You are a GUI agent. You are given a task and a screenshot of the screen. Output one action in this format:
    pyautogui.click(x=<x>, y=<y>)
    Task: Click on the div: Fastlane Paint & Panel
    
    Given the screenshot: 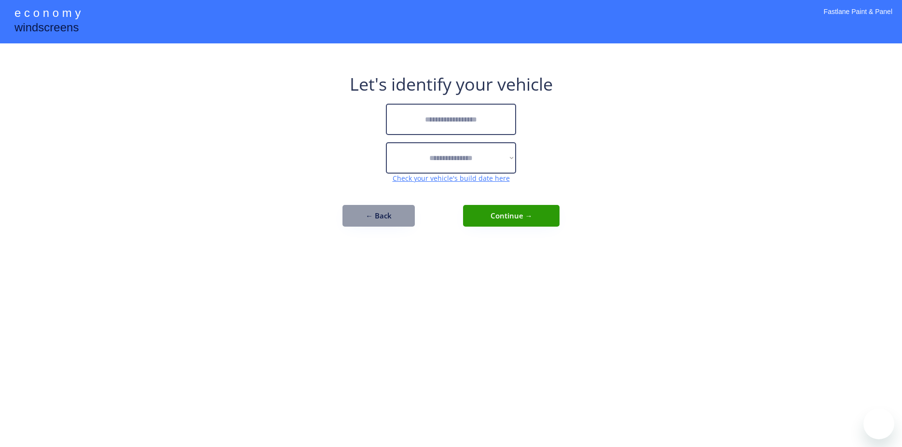 What is the action you would take?
    pyautogui.click(x=858, y=18)
    